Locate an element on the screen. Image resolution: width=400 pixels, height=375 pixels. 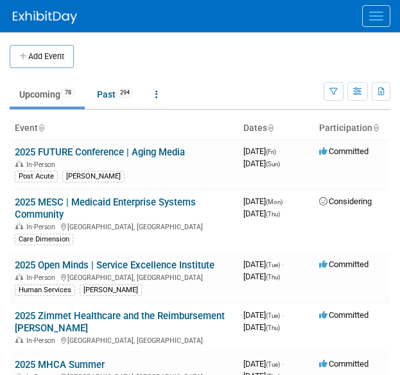
a: Sort by Event Name is located at coordinates (41, 128).